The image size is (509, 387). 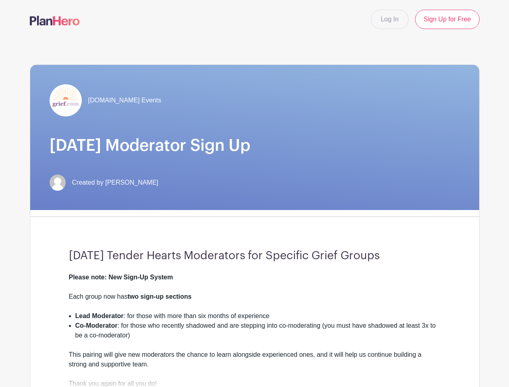 What do you see at coordinates (66, 100) in the screenshot?
I see `img: grief-logo-planhero.png` at bounding box center [66, 100].